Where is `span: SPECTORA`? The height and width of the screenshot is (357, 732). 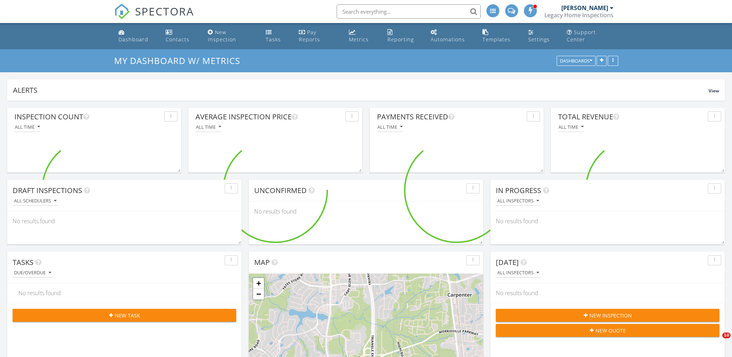 span: SPECTORA is located at coordinates (164, 11).